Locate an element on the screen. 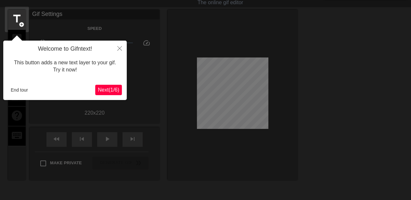 The width and height of the screenshot is (411, 200). button: Next is located at coordinates (108, 90).